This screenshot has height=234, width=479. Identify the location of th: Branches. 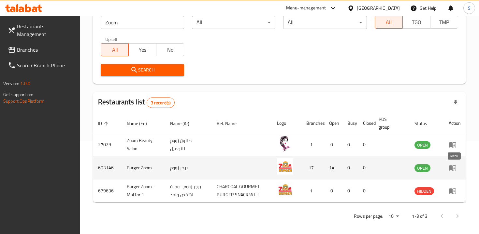
(312, 123).